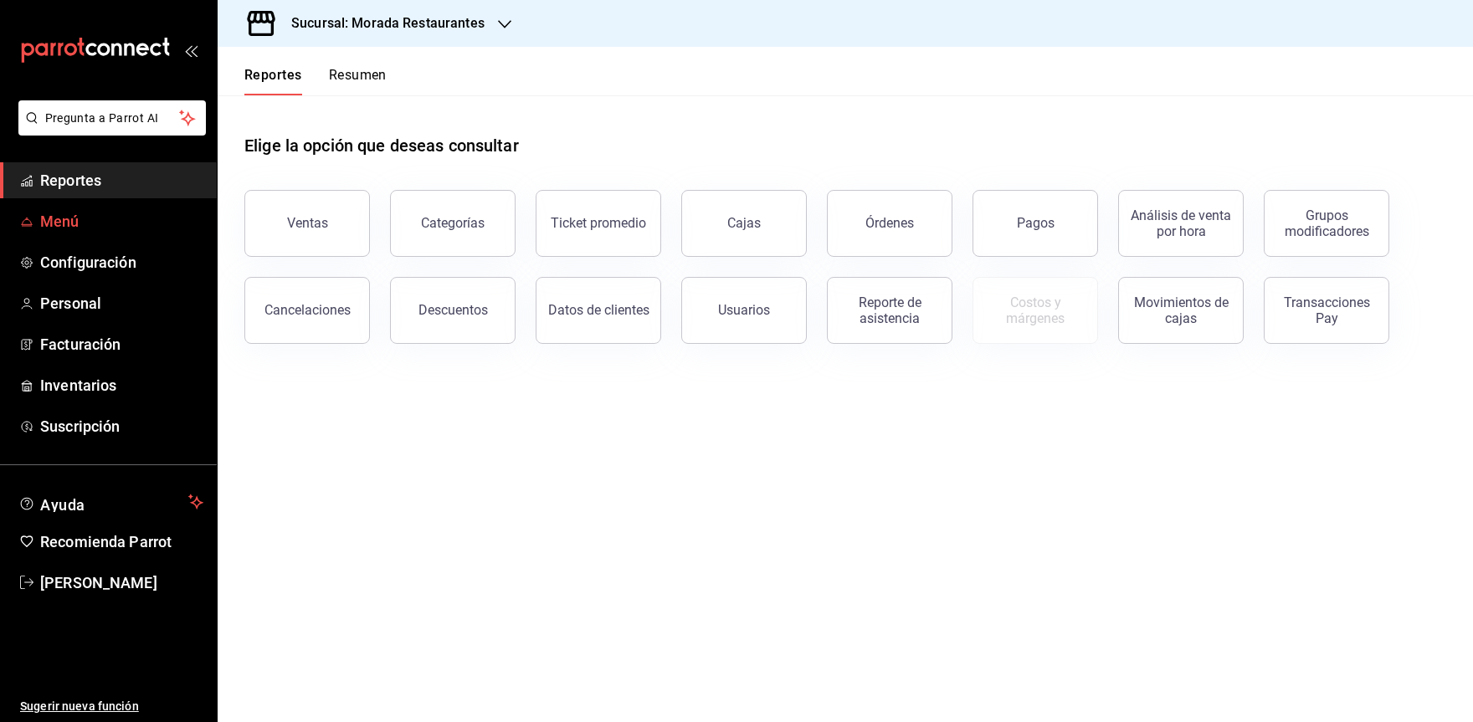 The height and width of the screenshot is (722, 1473). Describe the element at coordinates (890, 223) in the screenshot. I see `div: Órdenes` at that location.